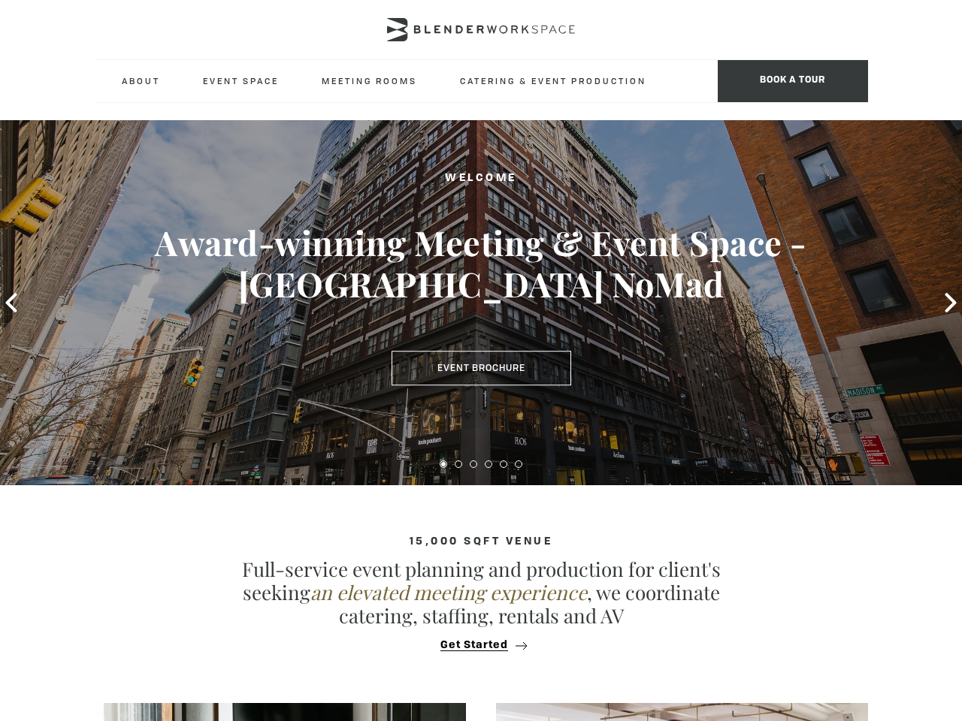 This screenshot has width=962, height=721. What do you see at coordinates (448, 592) in the screenshot?
I see `em: an elevated meeting experience` at bounding box center [448, 592].